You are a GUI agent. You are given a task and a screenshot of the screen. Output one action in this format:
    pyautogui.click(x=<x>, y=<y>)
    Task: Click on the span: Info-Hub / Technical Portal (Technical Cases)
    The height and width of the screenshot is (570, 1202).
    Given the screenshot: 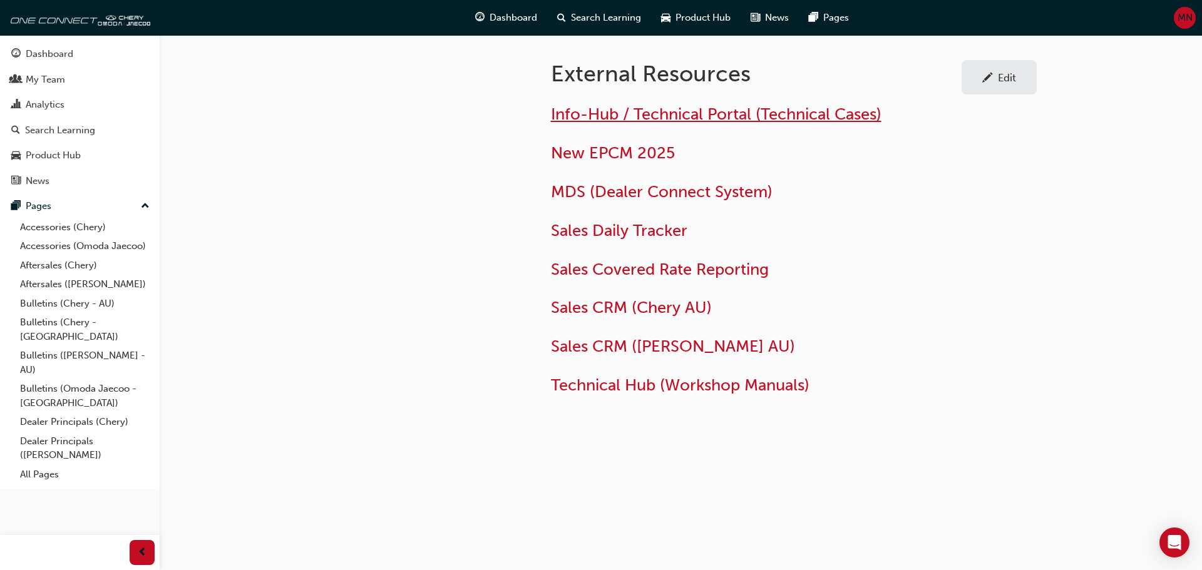 What is the action you would take?
    pyautogui.click(x=716, y=114)
    